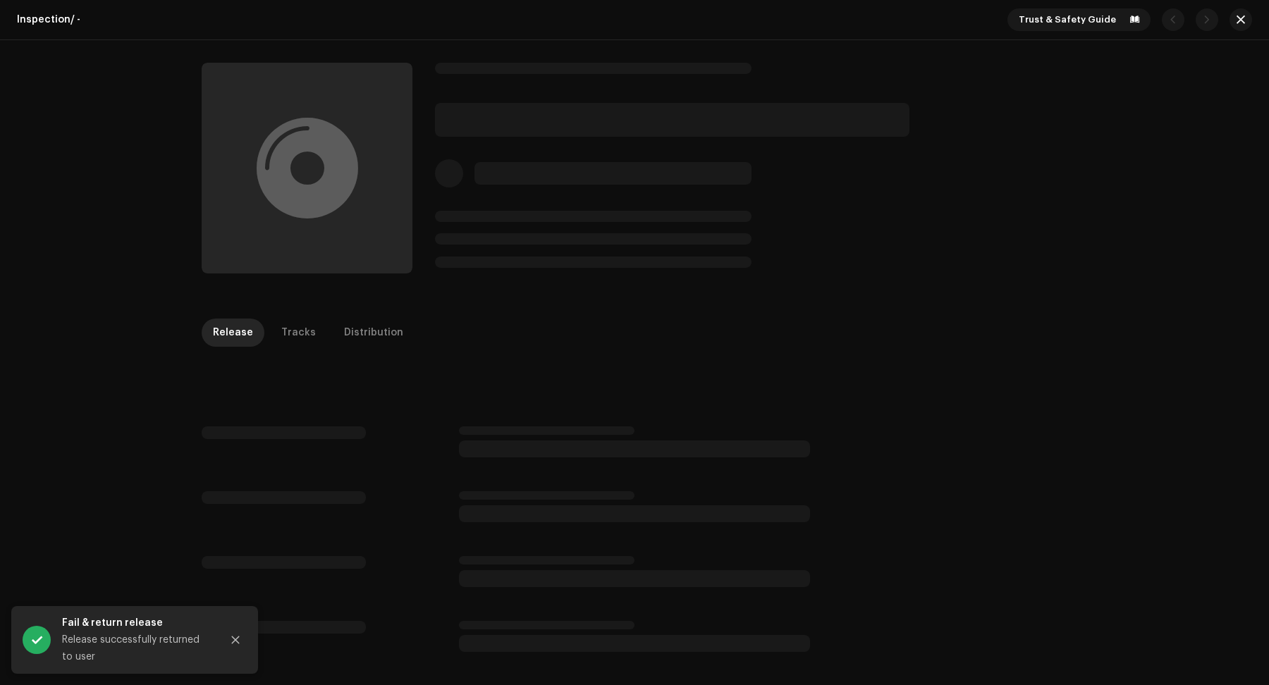 This screenshot has width=1269, height=685. Describe the element at coordinates (136, 648) in the screenshot. I see `div: Release successfully returned to user` at that location.